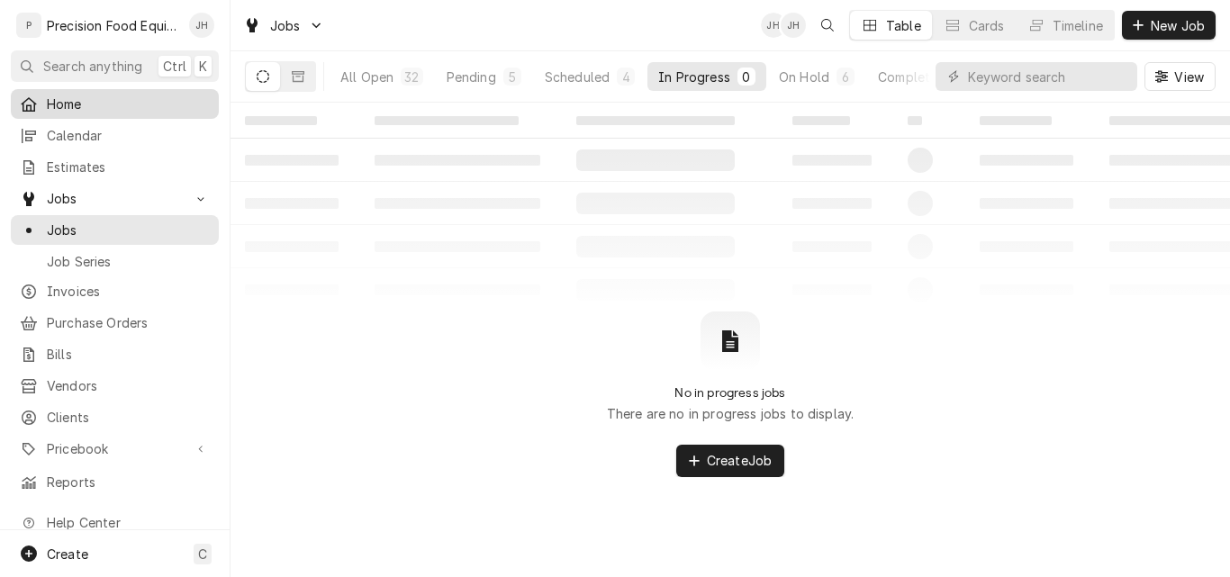 The image size is (1230, 577). I want to click on span: Pricebook, so click(114, 449).